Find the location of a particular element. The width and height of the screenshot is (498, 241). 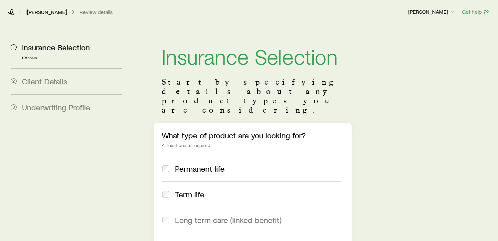

span: Permanent life is located at coordinates (200, 168).